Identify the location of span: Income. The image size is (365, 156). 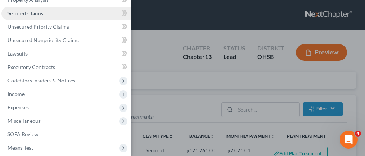
(16, 94).